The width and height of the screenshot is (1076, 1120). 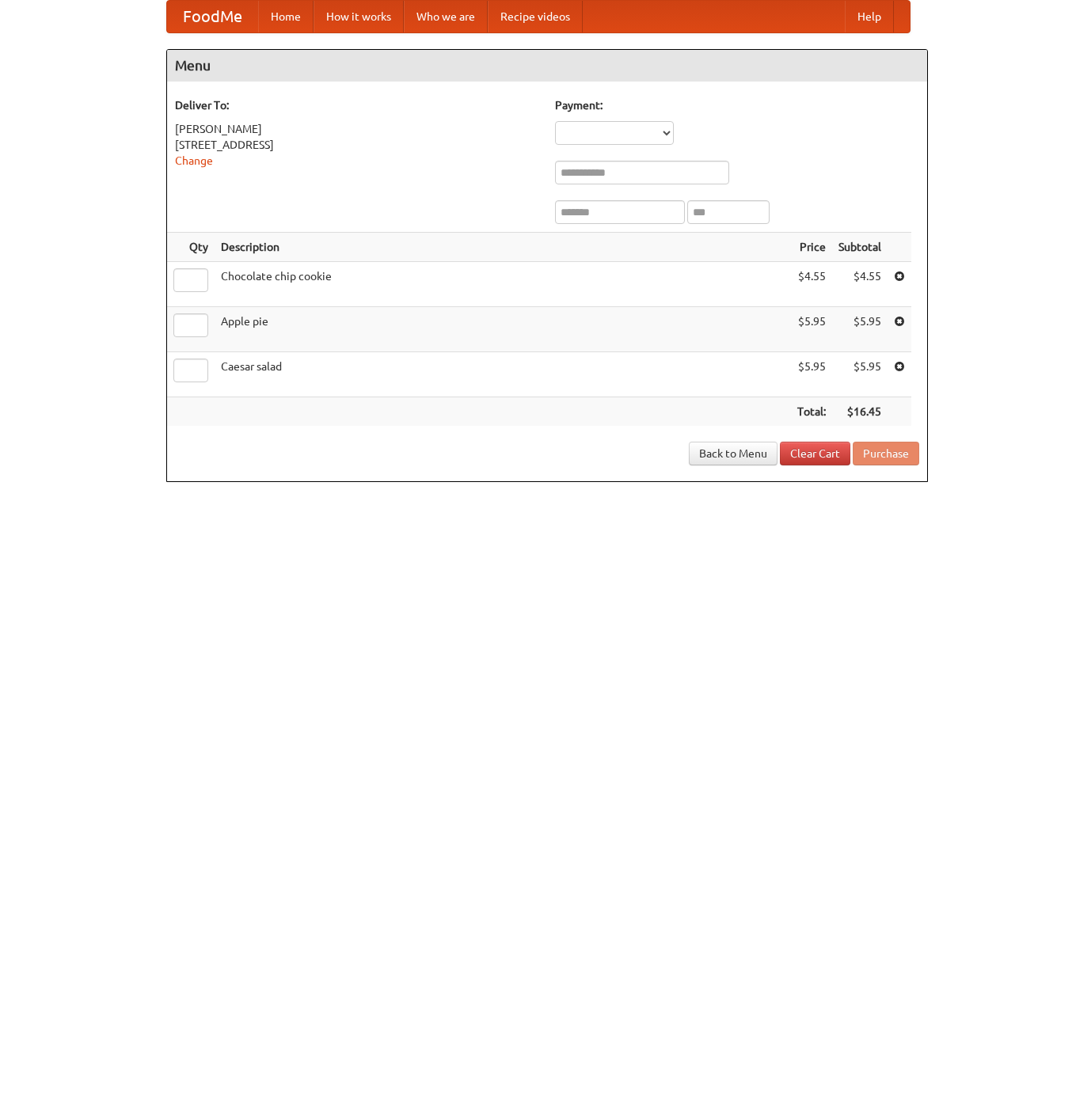 I want to click on a: How it works, so click(x=359, y=17).